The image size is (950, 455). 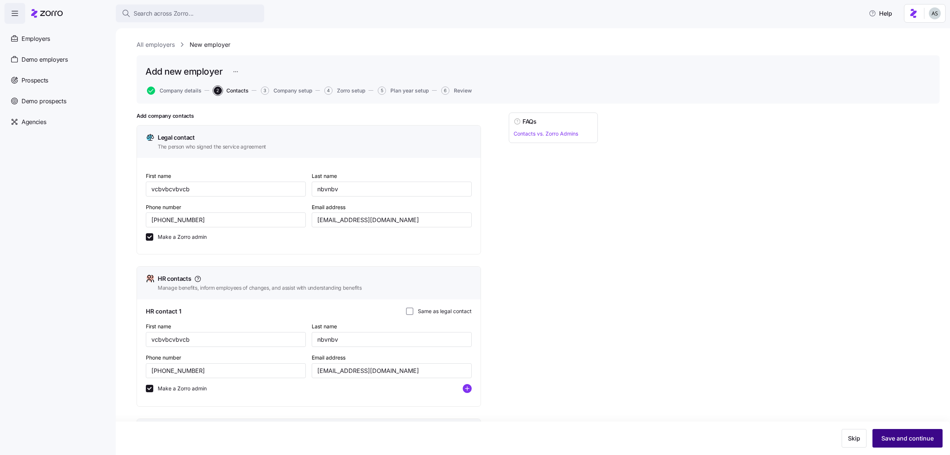 What do you see at coordinates (35, 80) in the screenshot?
I see `span: Prospects` at bounding box center [35, 80].